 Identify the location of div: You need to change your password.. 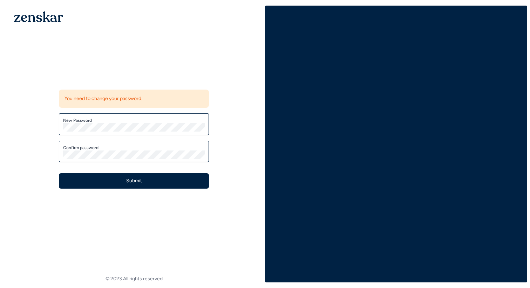
(134, 99).